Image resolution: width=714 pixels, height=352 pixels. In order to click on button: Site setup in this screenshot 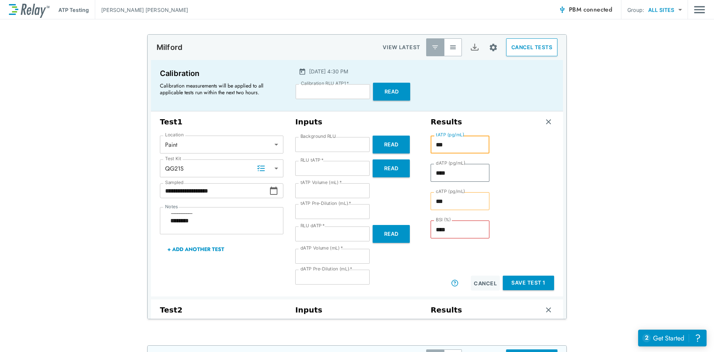, I will do `click(493, 47)`.